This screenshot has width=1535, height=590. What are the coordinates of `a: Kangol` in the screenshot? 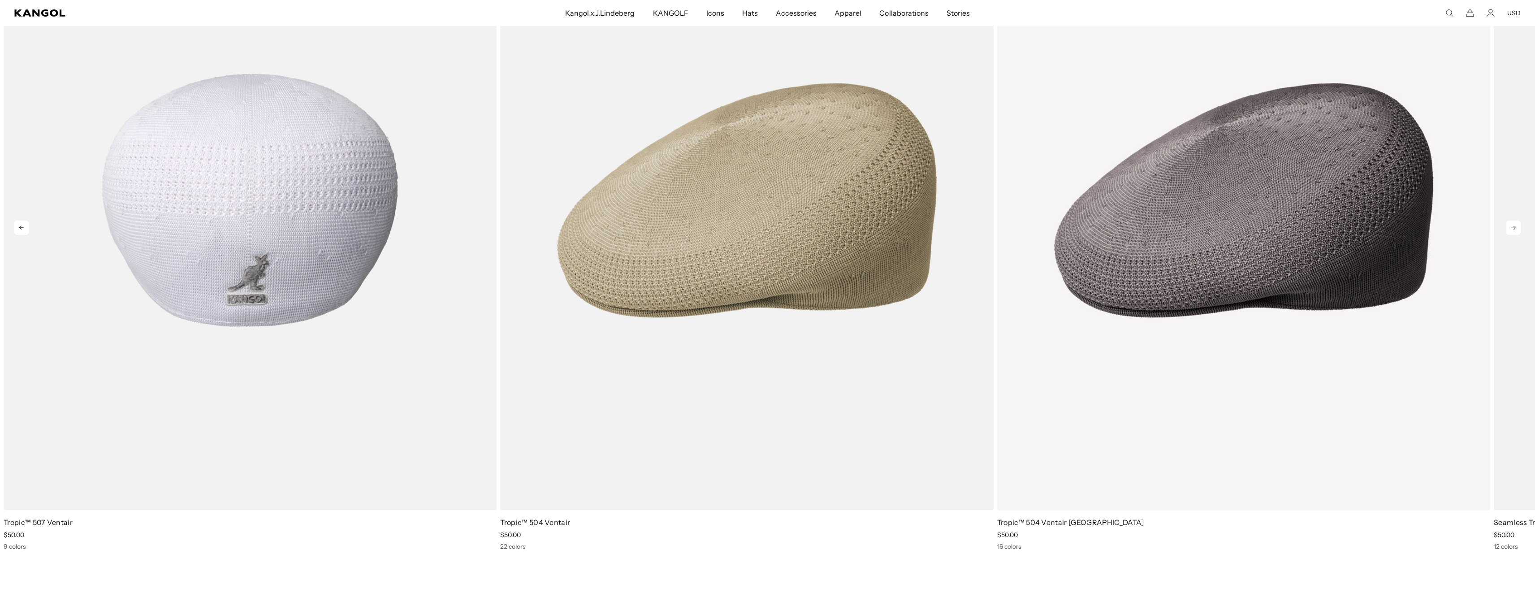 It's located at (195, 13).